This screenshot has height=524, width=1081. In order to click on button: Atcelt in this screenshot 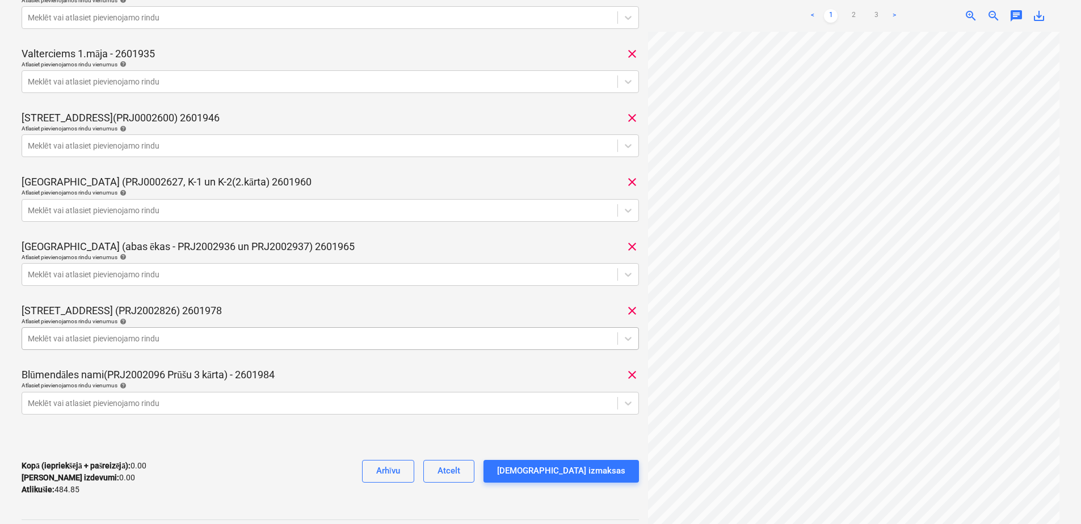, I will do `click(449, 472)`.